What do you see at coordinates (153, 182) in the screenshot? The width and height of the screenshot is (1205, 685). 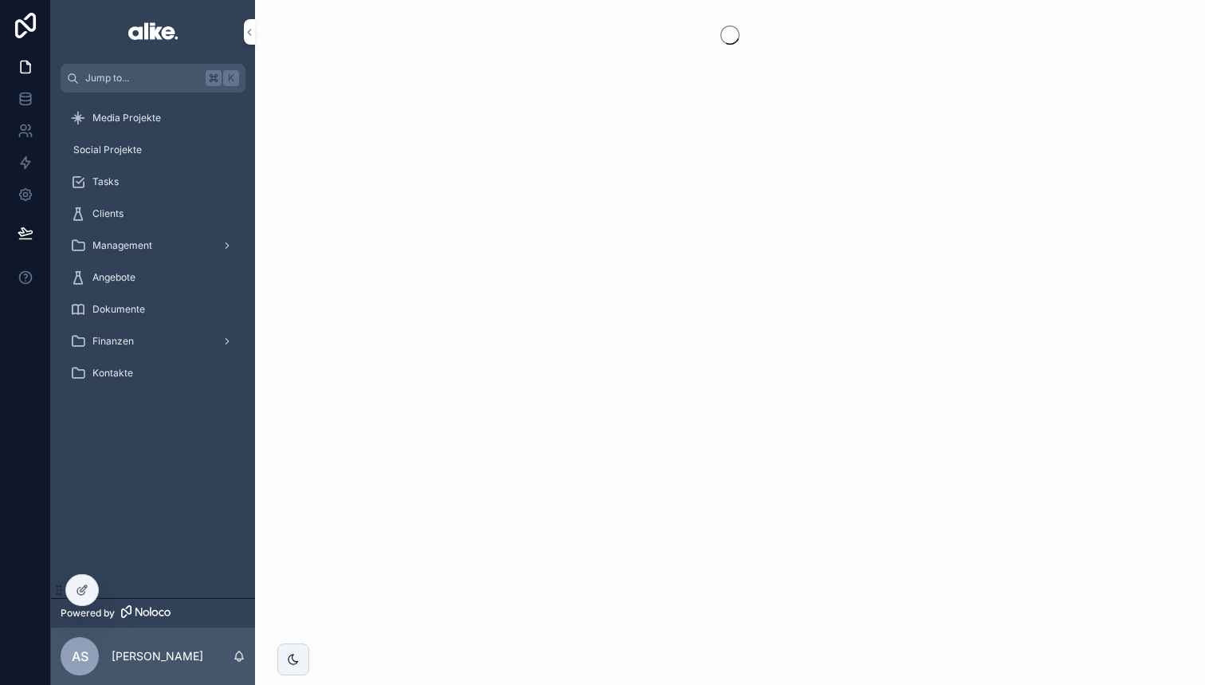 I see `a: Tasks` at bounding box center [153, 182].